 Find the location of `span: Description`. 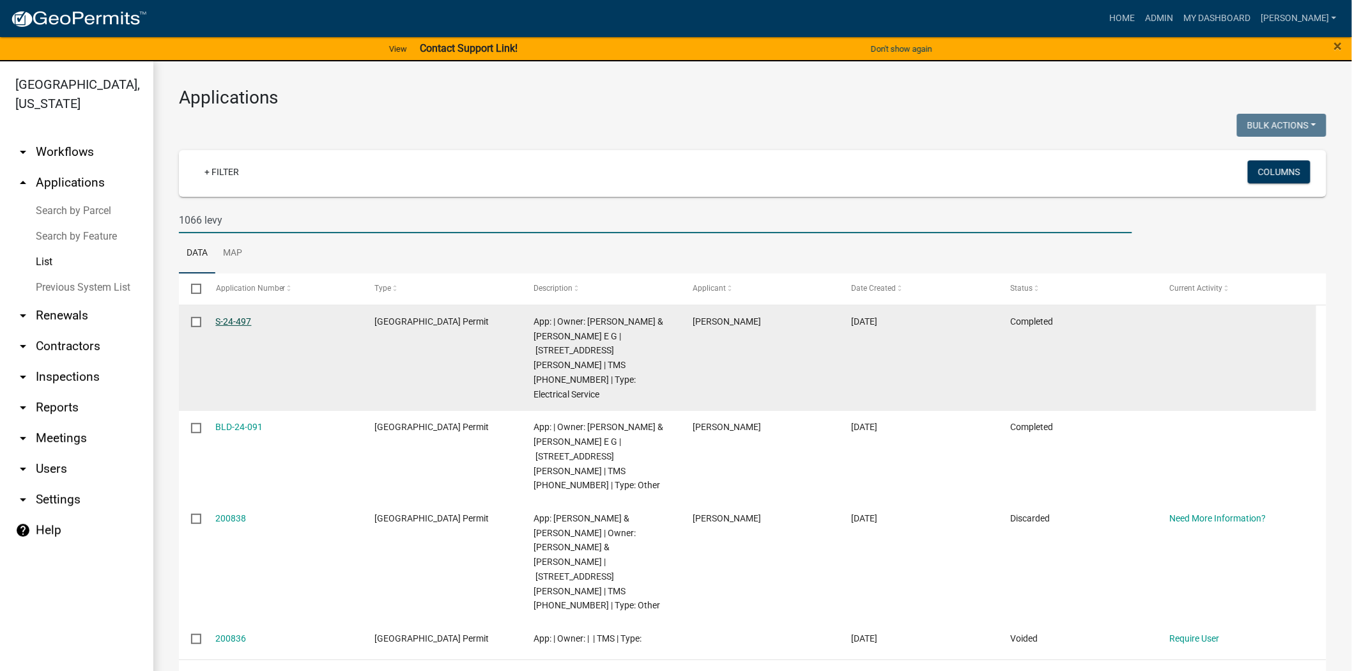

span: Description is located at coordinates (553, 288).